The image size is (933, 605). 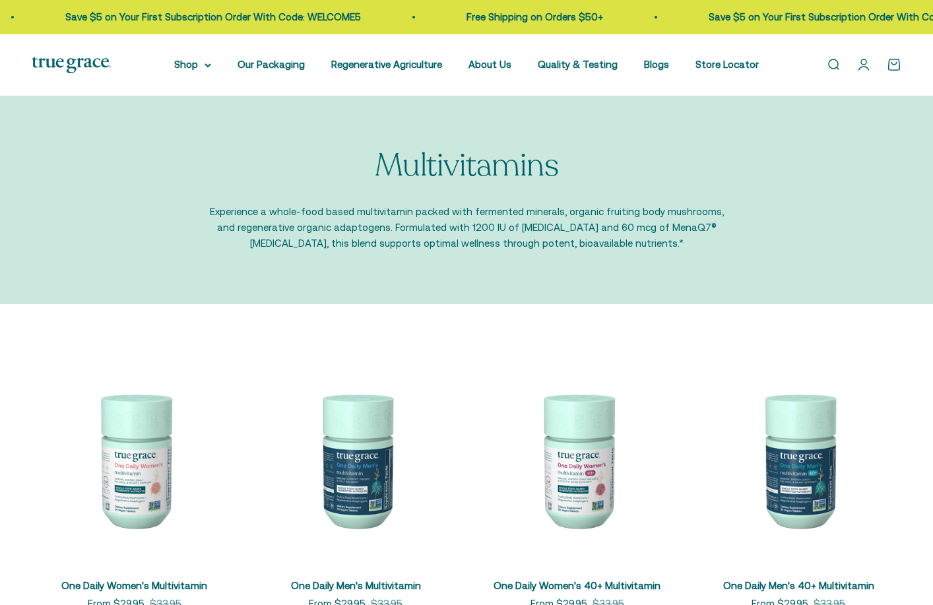 What do you see at coordinates (577, 64) in the screenshot?
I see `a: Quality & Testing` at bounding box center [577, 64].